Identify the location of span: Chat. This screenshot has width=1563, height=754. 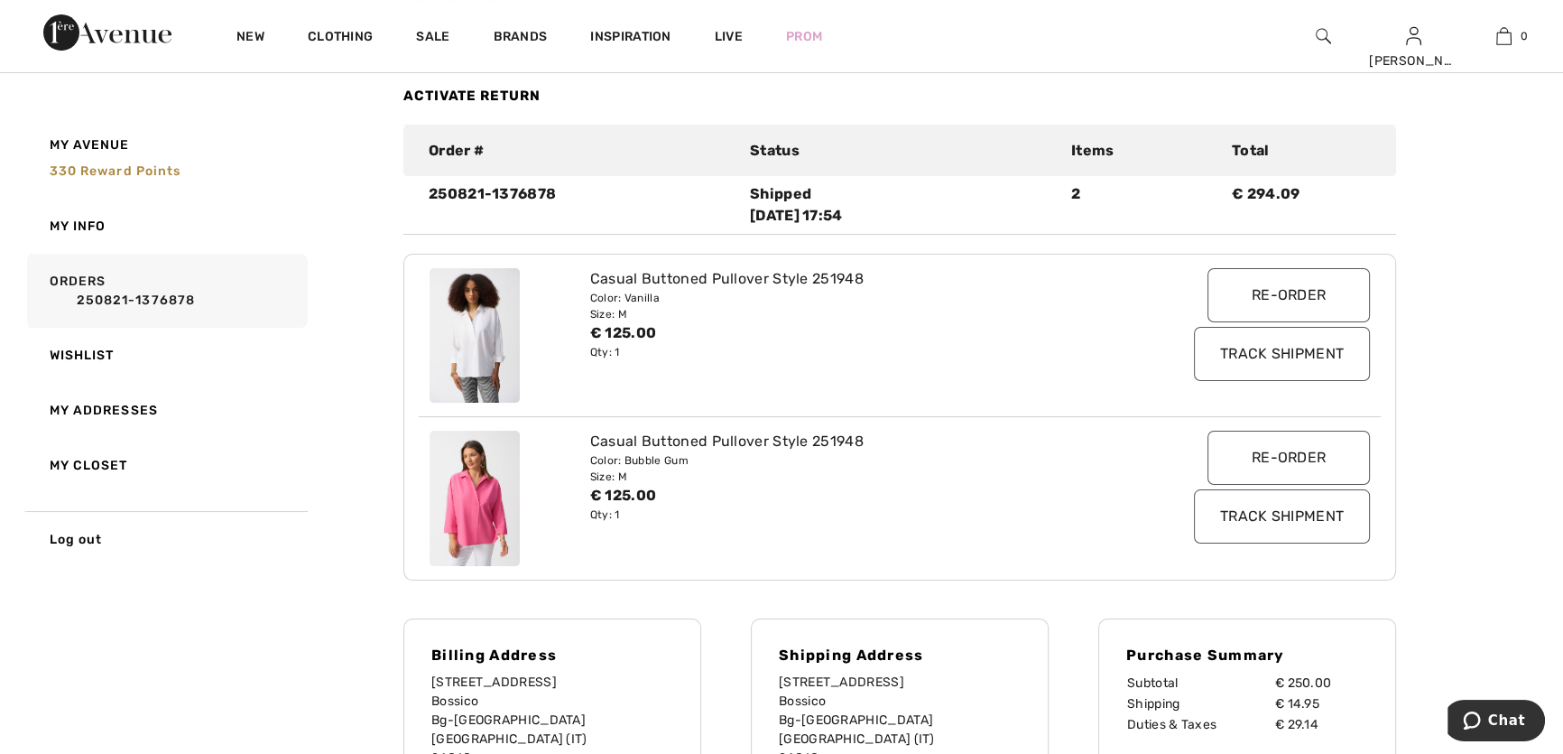
(59, 21).